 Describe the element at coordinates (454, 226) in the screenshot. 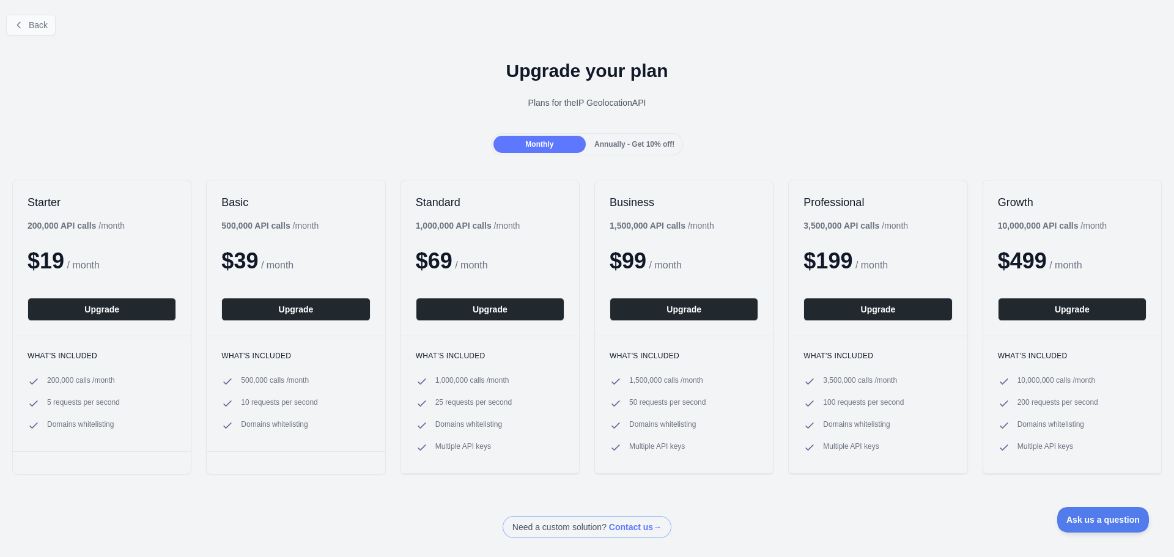

I see `b: 1,000,000 API calls` at that location.